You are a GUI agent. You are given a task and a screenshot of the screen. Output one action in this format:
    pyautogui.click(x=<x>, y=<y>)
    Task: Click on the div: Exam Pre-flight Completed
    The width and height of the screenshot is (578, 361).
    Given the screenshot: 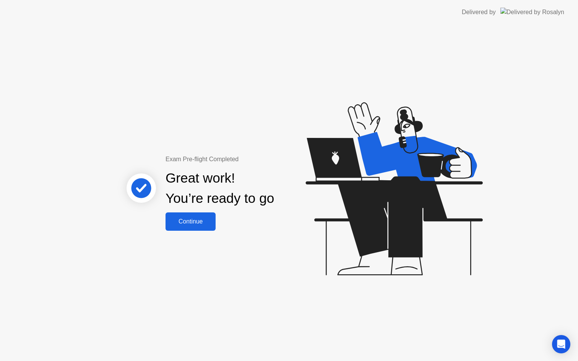 What is the action you would take?
    pyautogui.click(x=244, y=159)
    